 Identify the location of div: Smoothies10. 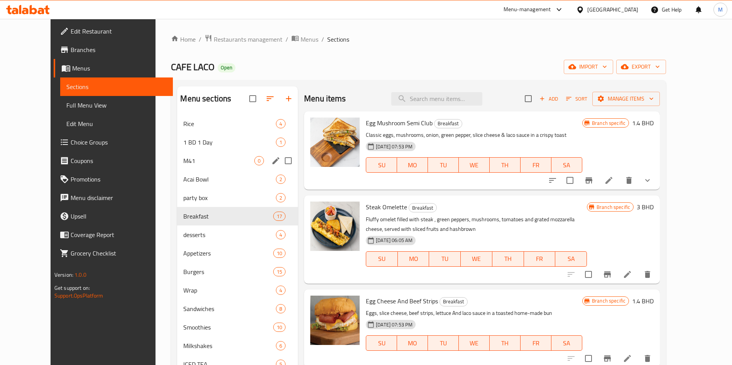
(237, 327).